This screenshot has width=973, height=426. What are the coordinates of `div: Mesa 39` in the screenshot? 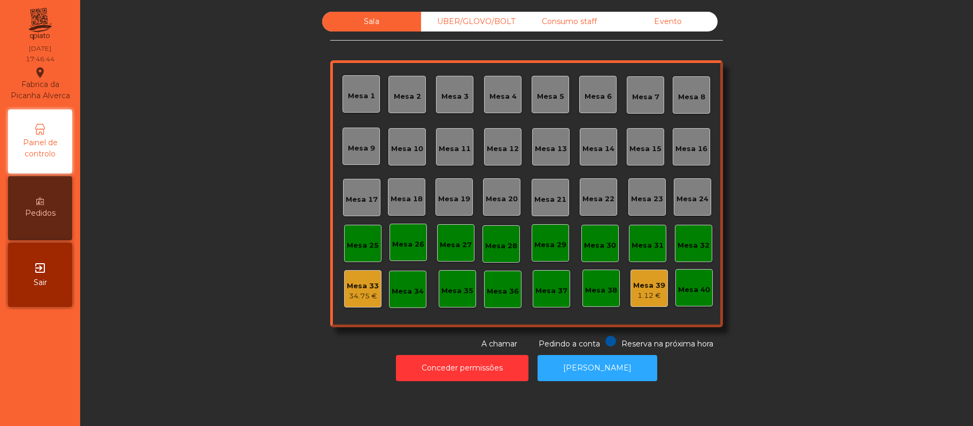 It's located at (649, 286).